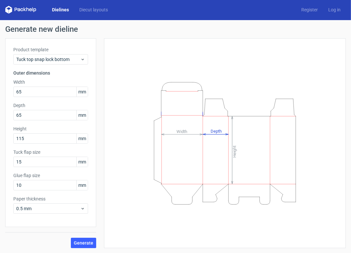  What do you see at coordinates (51, 152) in the screenshot?
I see `label: Tuck flap size` at bounding box center [51, 152].